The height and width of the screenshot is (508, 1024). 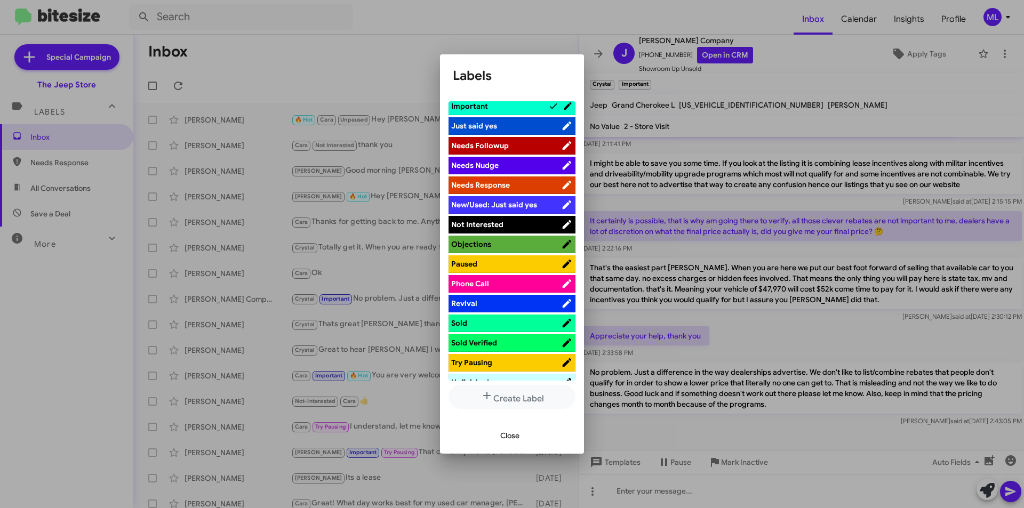 What do you see at coordinates (512, 76) in the screenshot?
I see `h1: Labels` at bounding box center [512, 76].